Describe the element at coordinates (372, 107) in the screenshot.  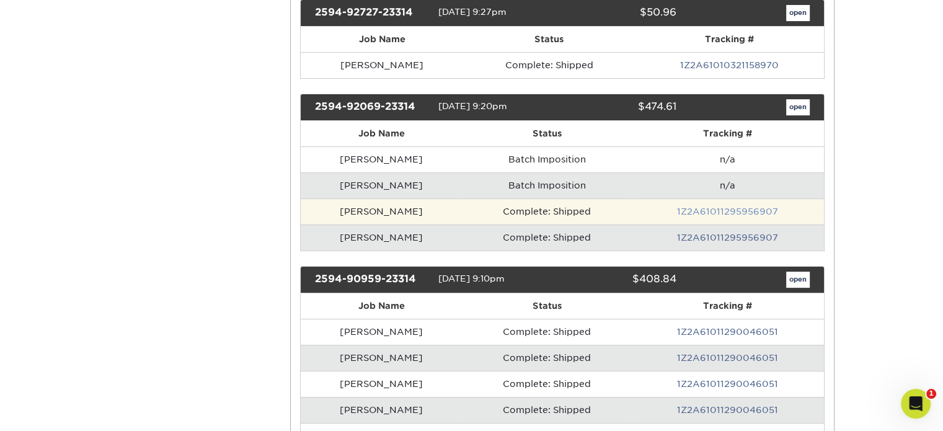
I see `div: 2594-92069-23314` at that location.